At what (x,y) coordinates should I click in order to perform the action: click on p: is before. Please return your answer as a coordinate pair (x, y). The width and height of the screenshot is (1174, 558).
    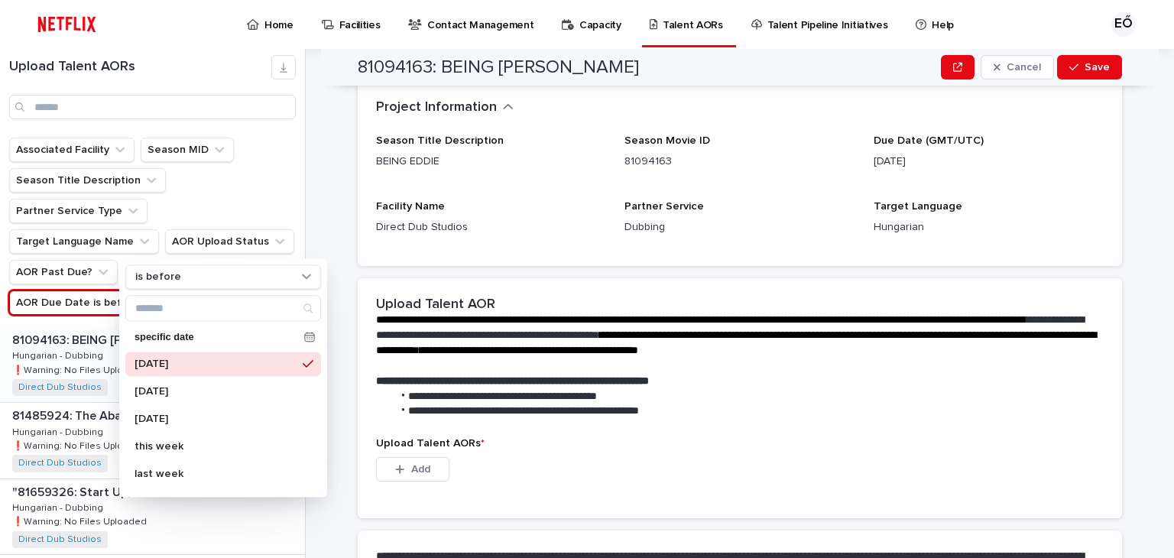
    Looking at the image, I should click on (158, 277).